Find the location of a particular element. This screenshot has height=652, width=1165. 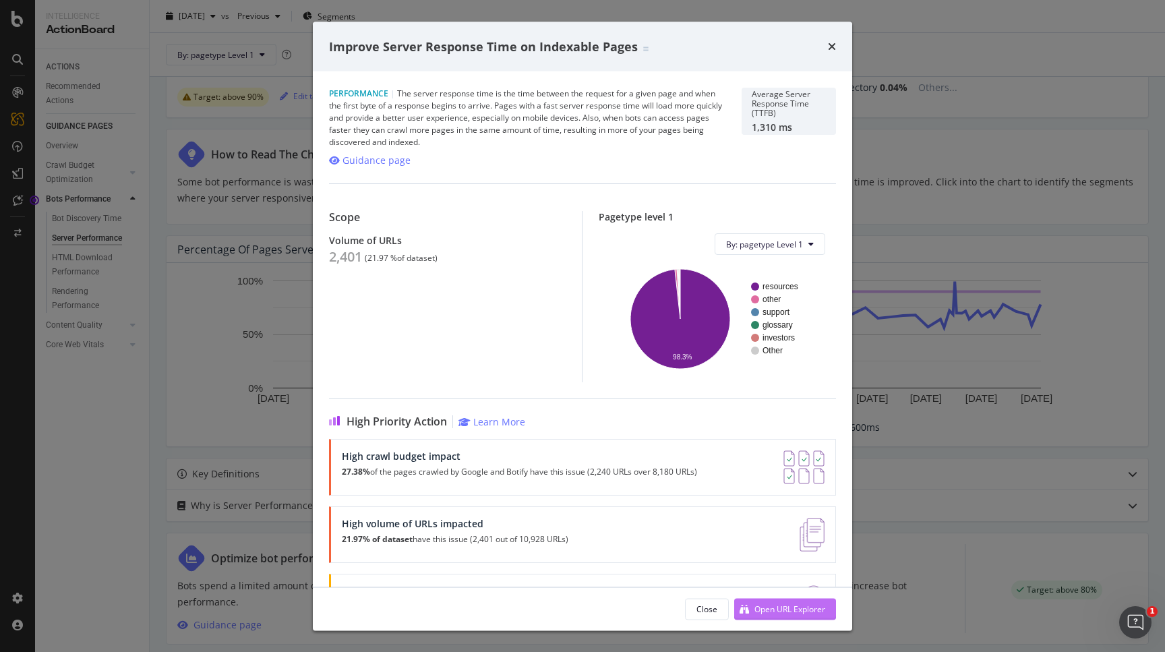

div: High crawl budget impact is located at coordinates (519, 456).